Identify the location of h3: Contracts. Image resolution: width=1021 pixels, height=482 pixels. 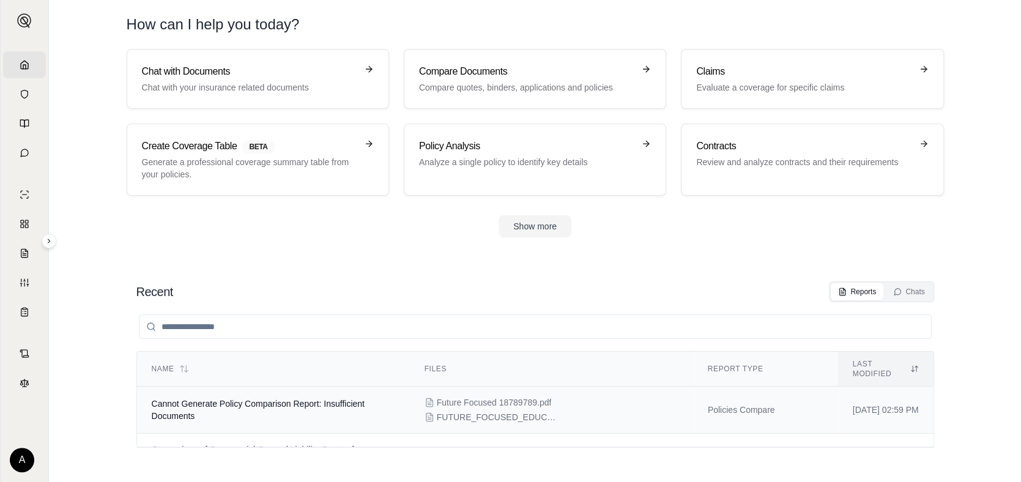
(803, 146).